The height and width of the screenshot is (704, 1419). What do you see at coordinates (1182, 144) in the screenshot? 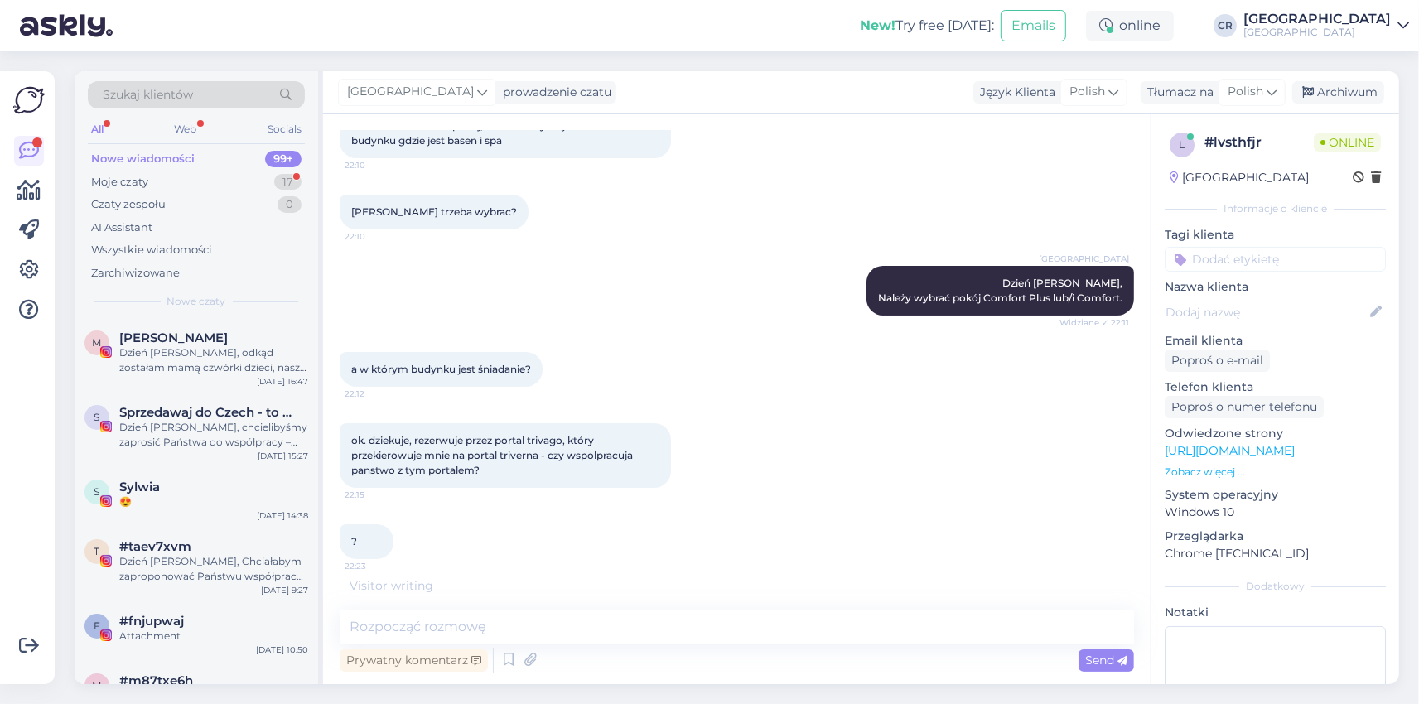
I see `span: l` at bounding box center [1182, 144].